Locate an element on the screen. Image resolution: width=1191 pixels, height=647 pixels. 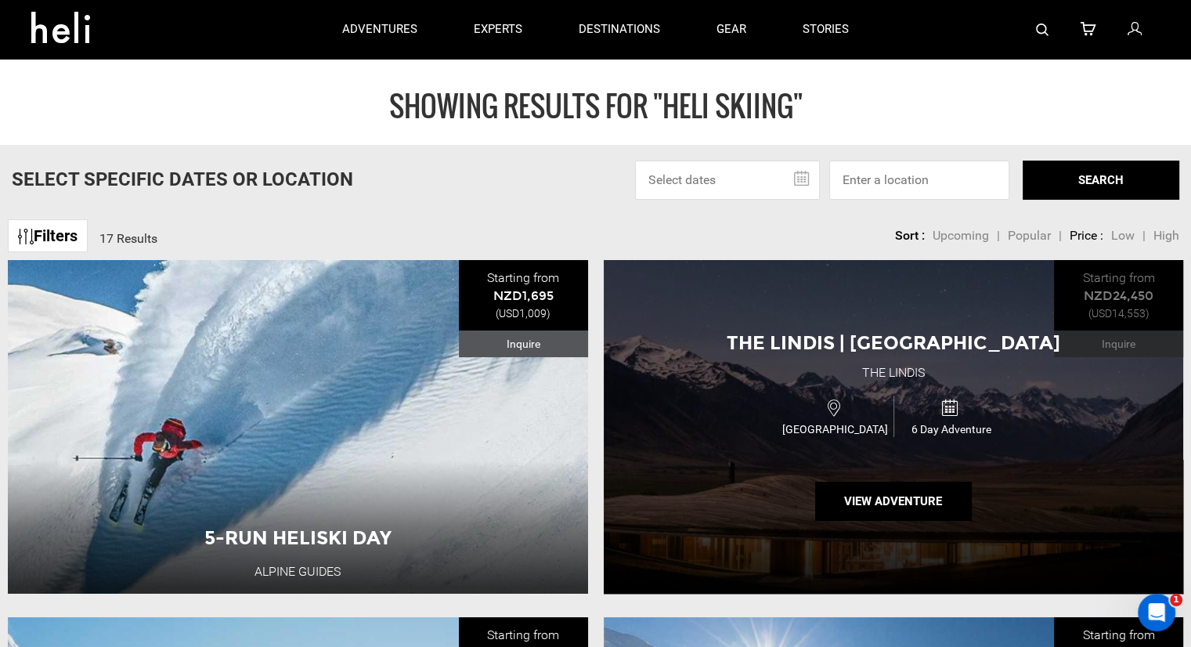
p: experts is located at coordinates (498, 29).